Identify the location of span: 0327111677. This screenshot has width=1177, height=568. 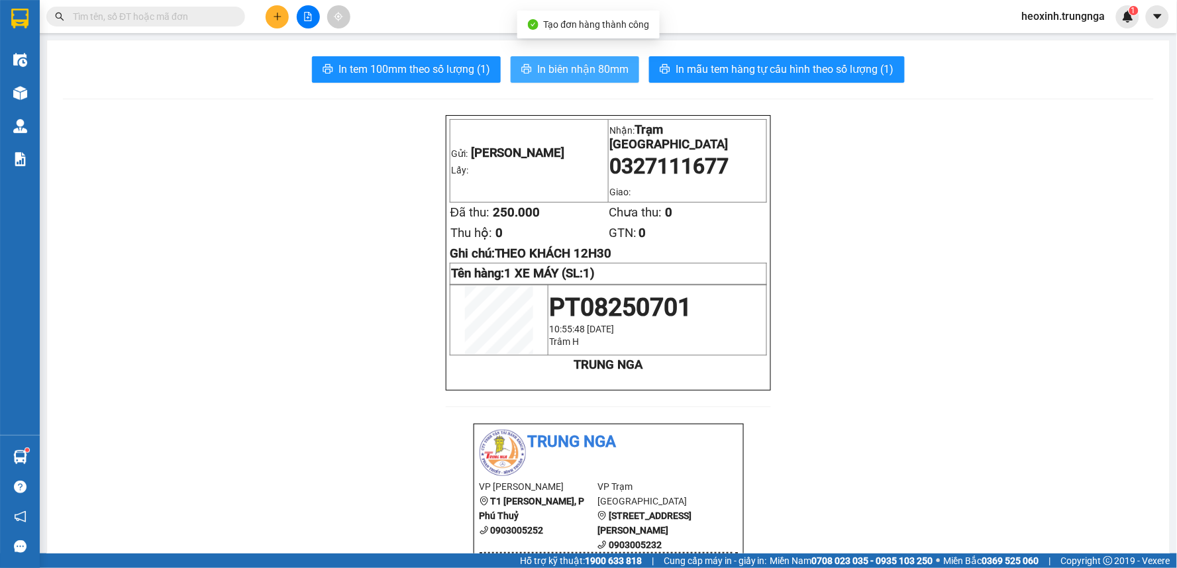
(669, 166).